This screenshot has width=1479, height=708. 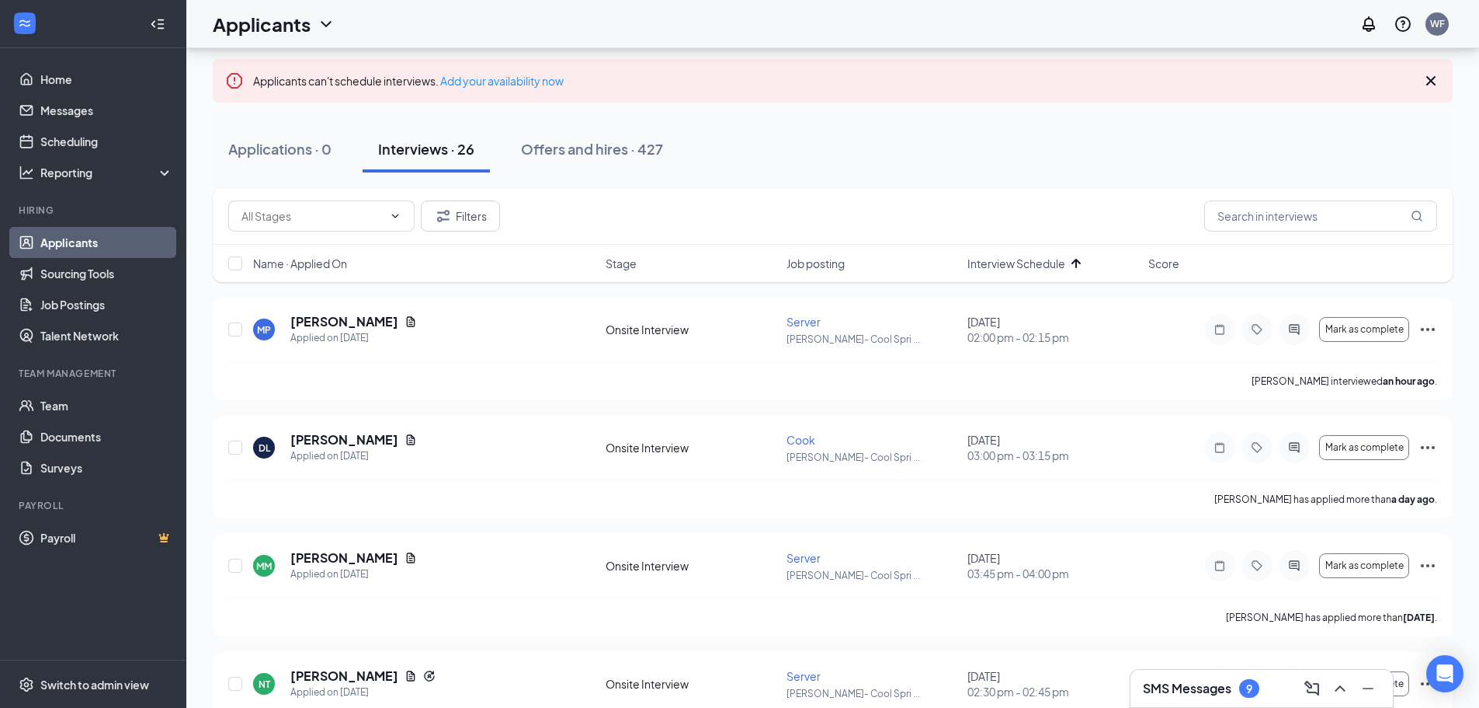 I want to click on div: Open Intercom Messenger, so click(x=1445, y=673).